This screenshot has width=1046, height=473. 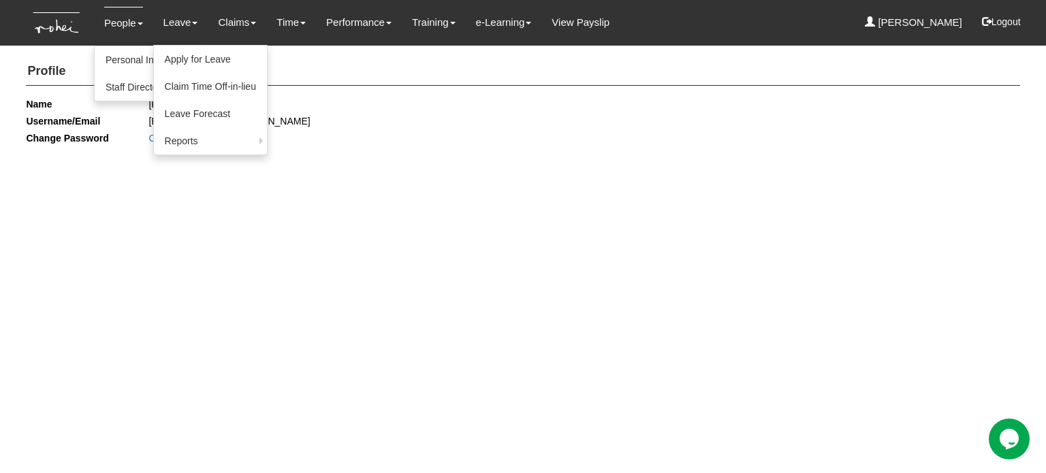 I want to click on a: Change Password, so click(x=187, y=138).